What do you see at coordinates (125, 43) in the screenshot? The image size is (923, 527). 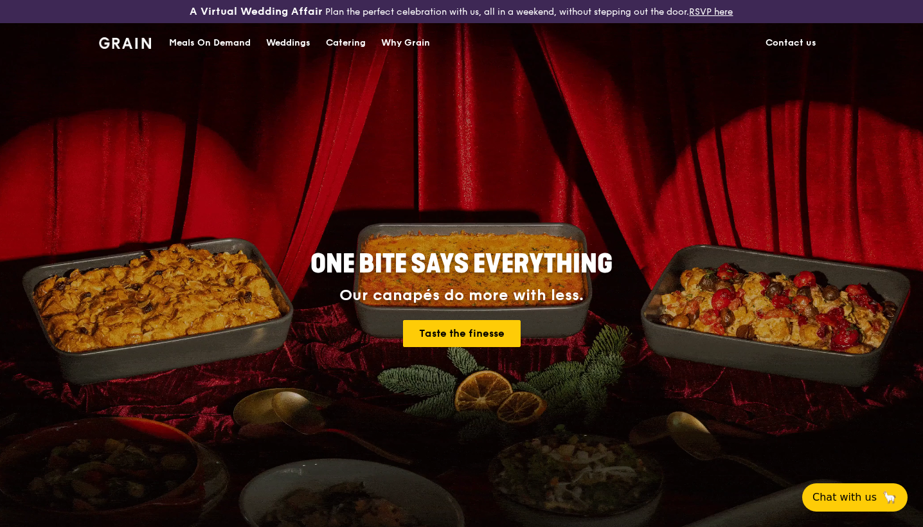 I see `img: Grain` at bounding box center [125, 43].